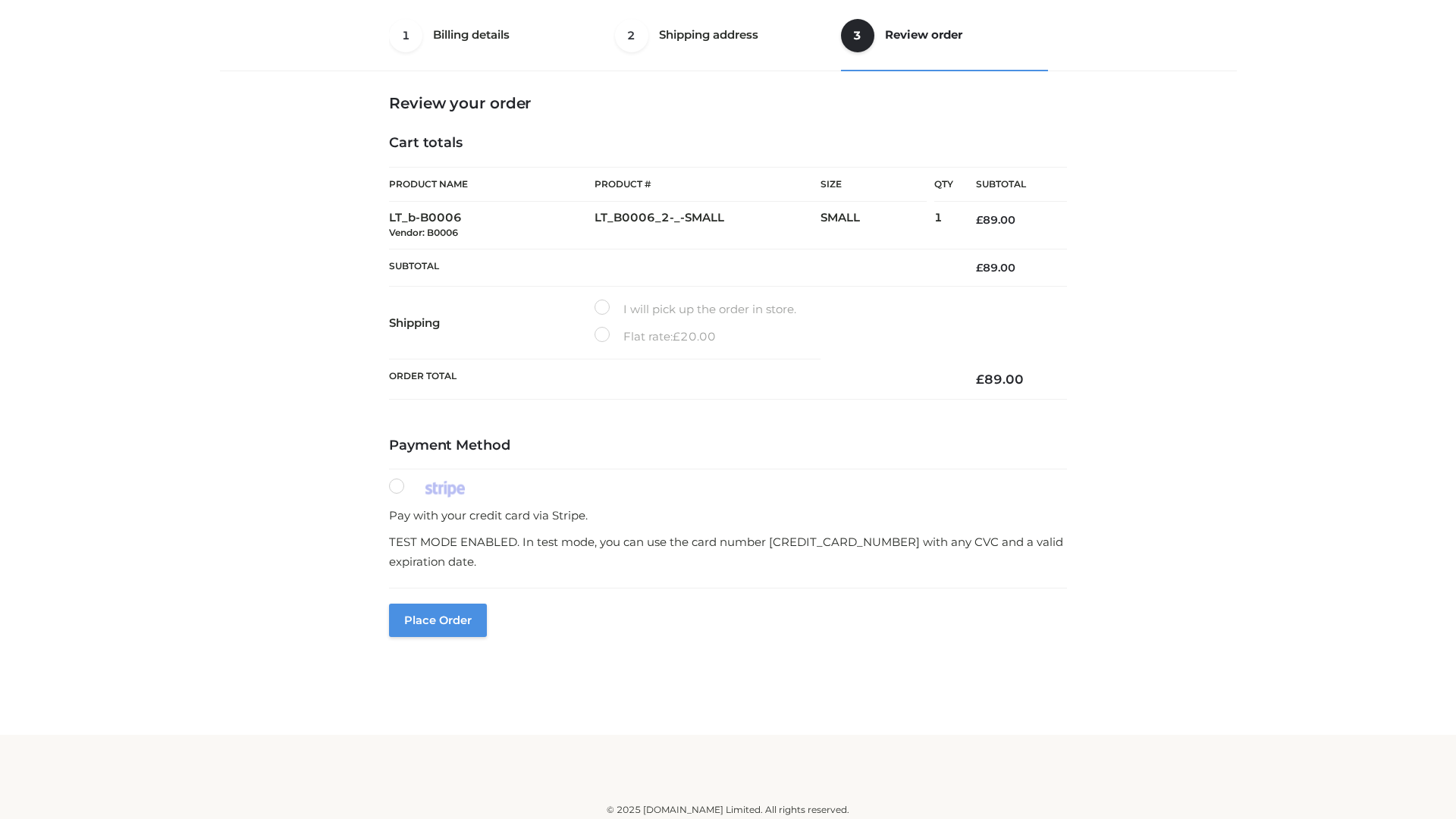  Describe the element at coordinates (694, 336) in the screenshot. I see `bdi: 20.00` at that location.